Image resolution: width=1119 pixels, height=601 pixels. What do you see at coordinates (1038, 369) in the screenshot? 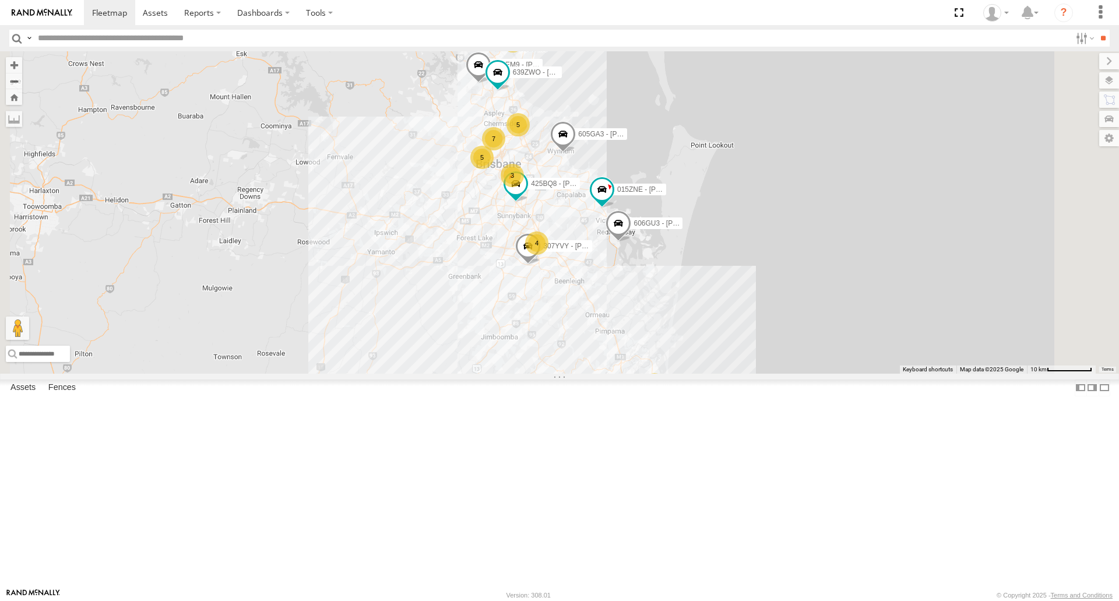
I see `span: 10 km` at bounding box center [1038, 369].